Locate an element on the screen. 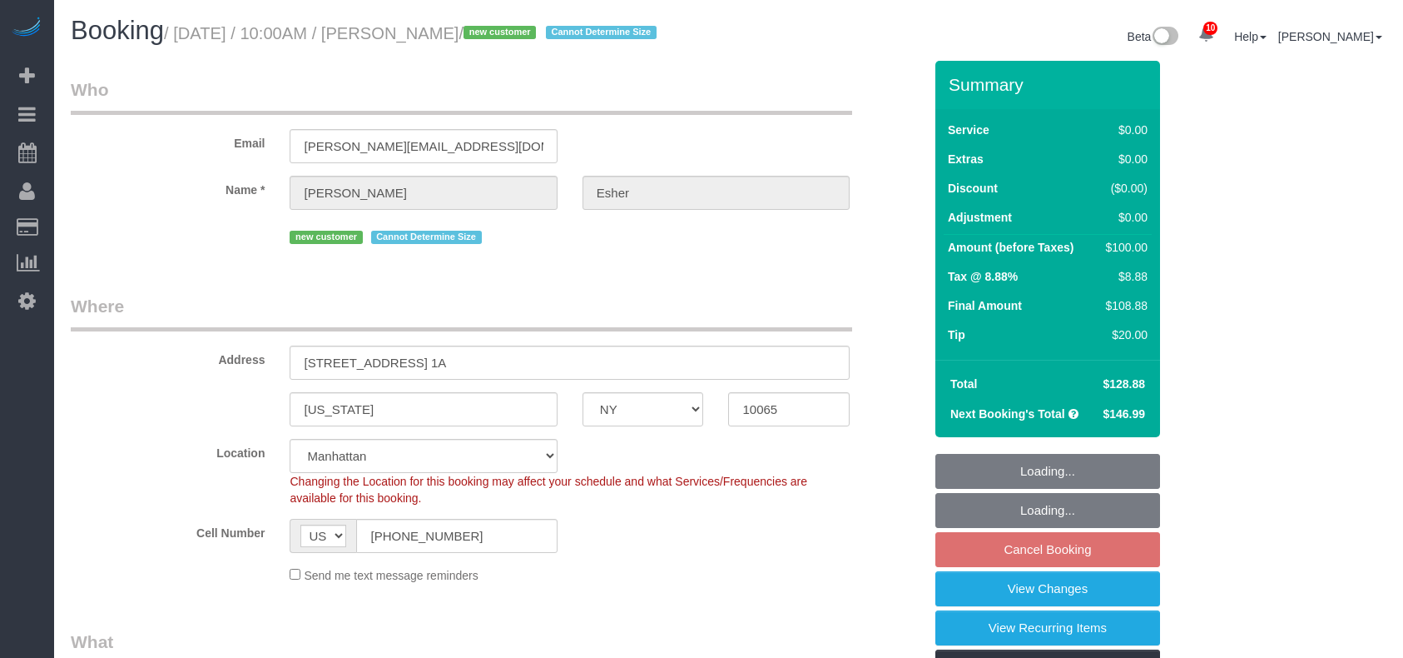 The height and width of the screenshot is (658, 1403). div: $108.88 is located at coordinates (1124, 305).